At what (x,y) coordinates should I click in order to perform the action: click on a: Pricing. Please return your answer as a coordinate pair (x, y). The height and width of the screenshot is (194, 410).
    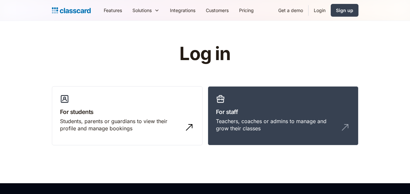
    Looking at the image, I should click on (246, 10).